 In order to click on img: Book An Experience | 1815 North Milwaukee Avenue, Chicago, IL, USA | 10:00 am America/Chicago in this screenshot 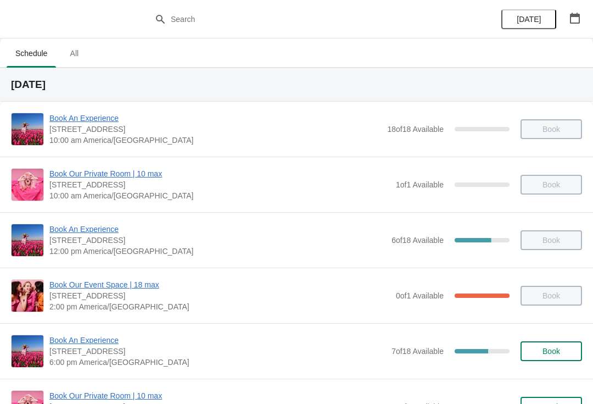, I will do `click(27, 129)`.